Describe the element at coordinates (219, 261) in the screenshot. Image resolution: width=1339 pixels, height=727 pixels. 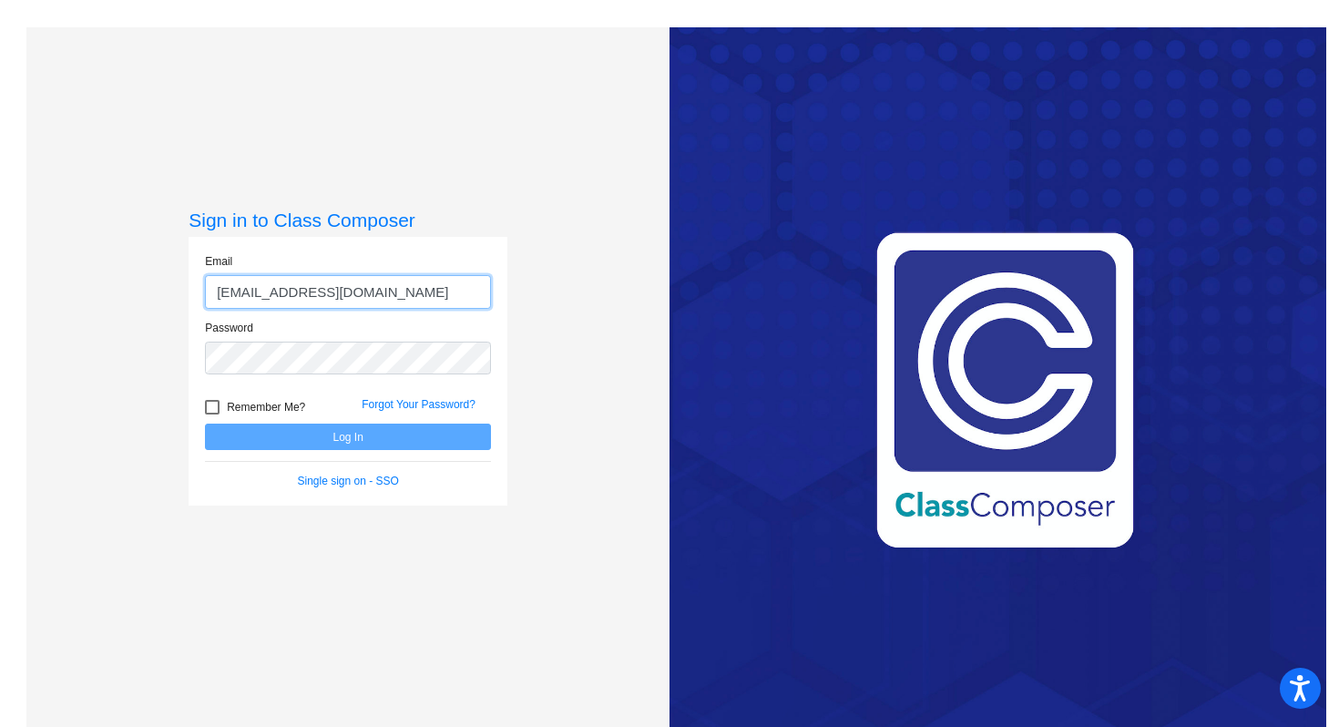
I see `label: Email` at that location.